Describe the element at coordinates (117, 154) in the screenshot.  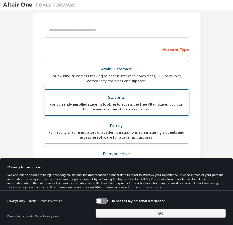
I see `div: Everyone else` at that location.